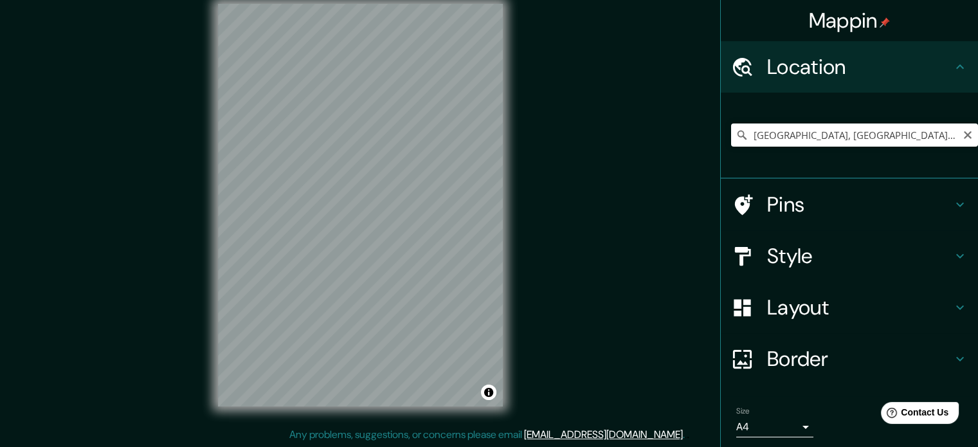 The width and height of the screenshot is (978, 447). I want to click on div: Layout, so click(849, 307).